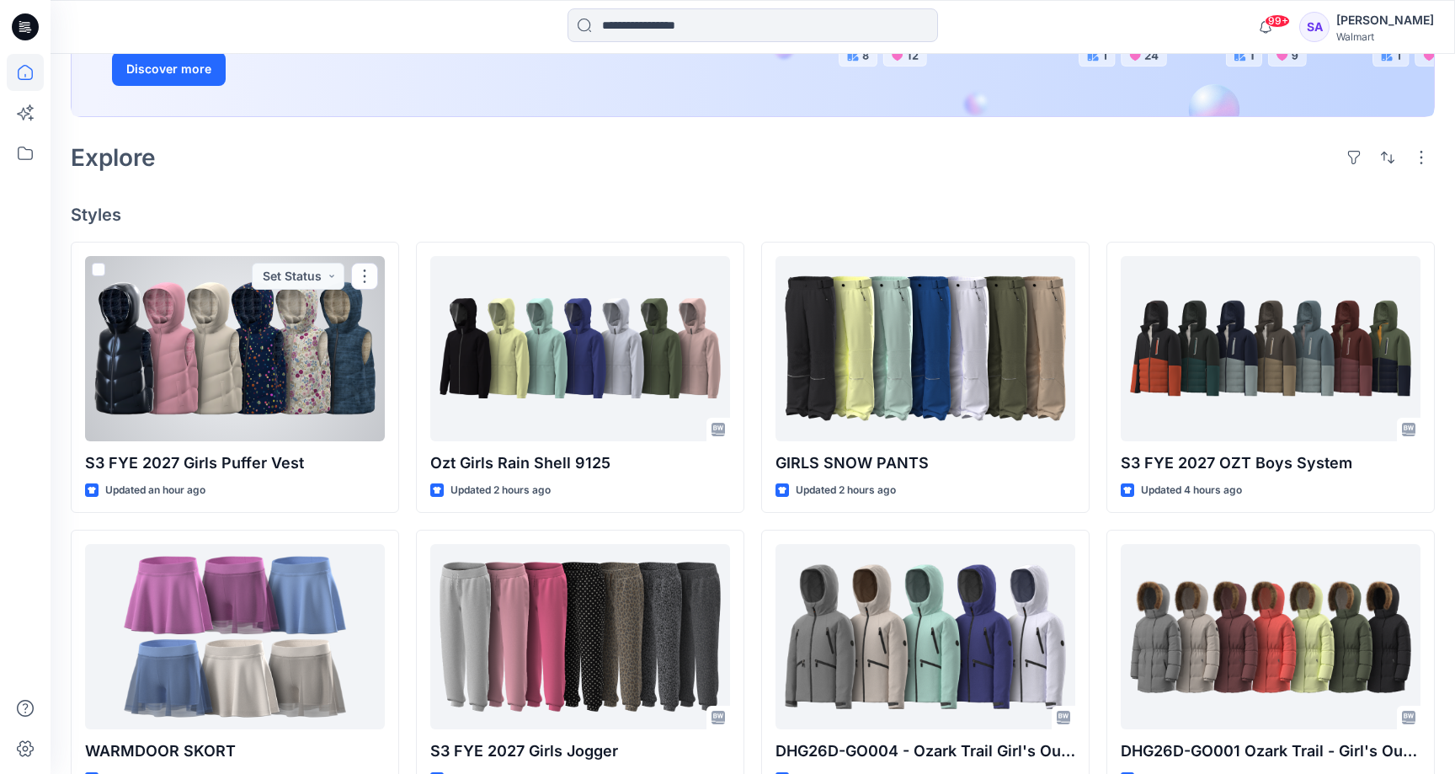  Describe the element at coordinates (580, 463) in the screenshot. I see `p: Ozt Girls Rain Shell 9125` at that location.